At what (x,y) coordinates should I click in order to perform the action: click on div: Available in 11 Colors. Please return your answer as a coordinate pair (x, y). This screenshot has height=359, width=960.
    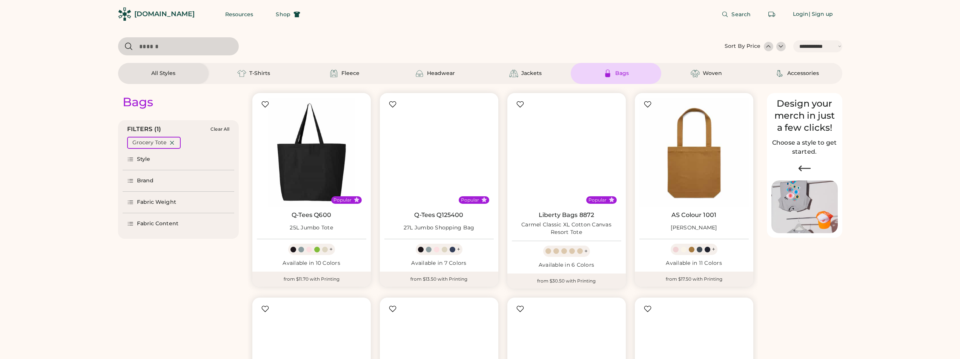
    Looking at the image, I should click on (694, 264).